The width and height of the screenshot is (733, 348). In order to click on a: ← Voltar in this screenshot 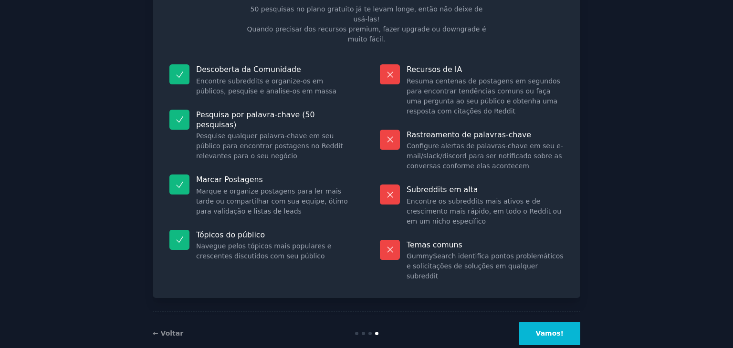, I will do `click(168, 334)`.